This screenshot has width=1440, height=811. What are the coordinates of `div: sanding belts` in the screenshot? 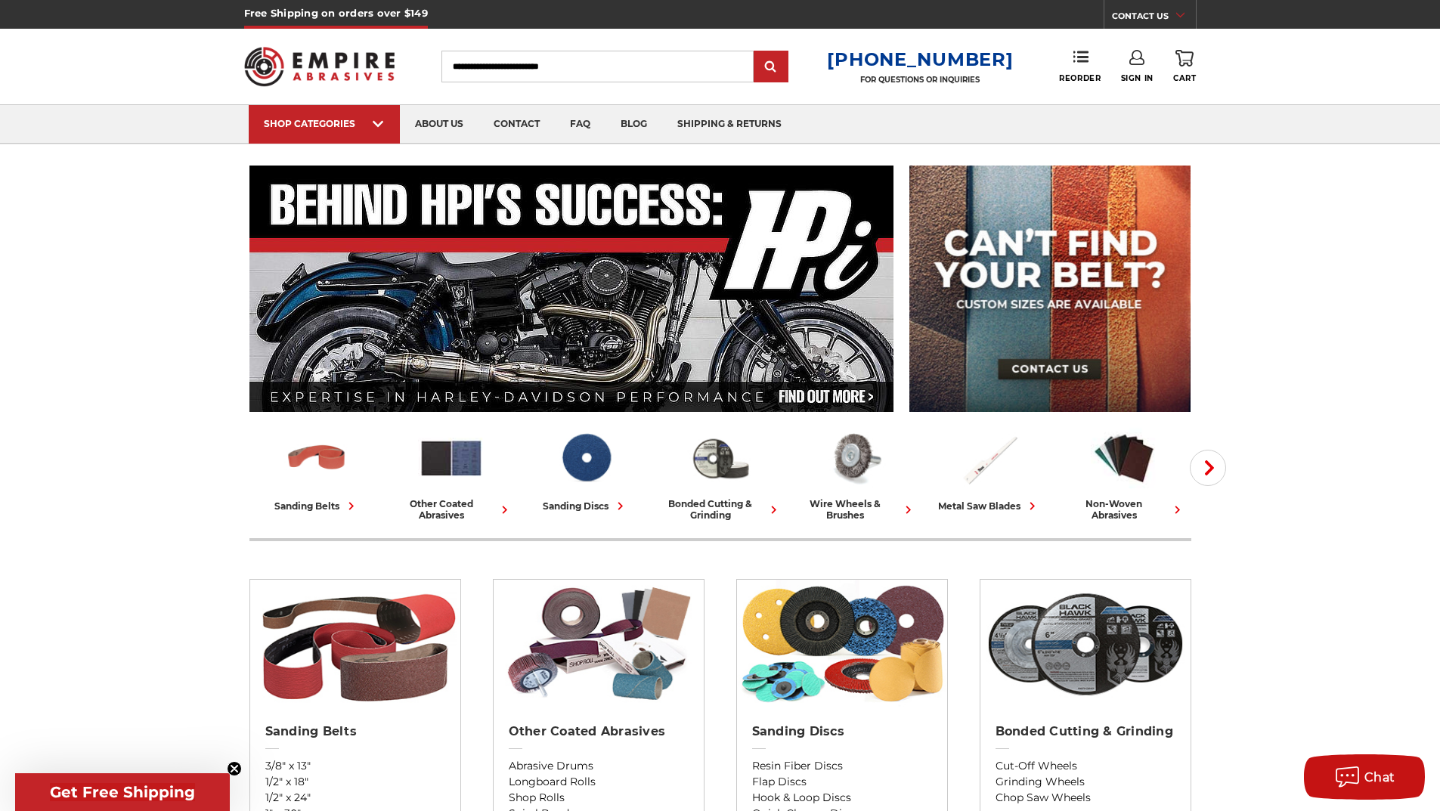 It's located at (317, 506).